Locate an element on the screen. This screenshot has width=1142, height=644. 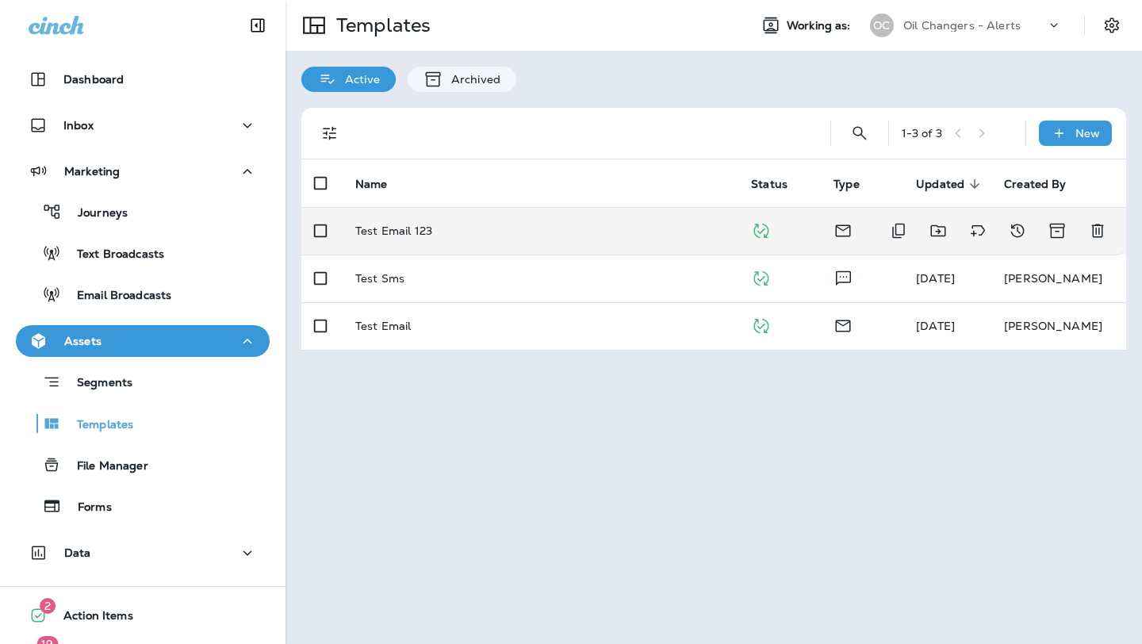
button: Assets is located at coordinates (143, 341).